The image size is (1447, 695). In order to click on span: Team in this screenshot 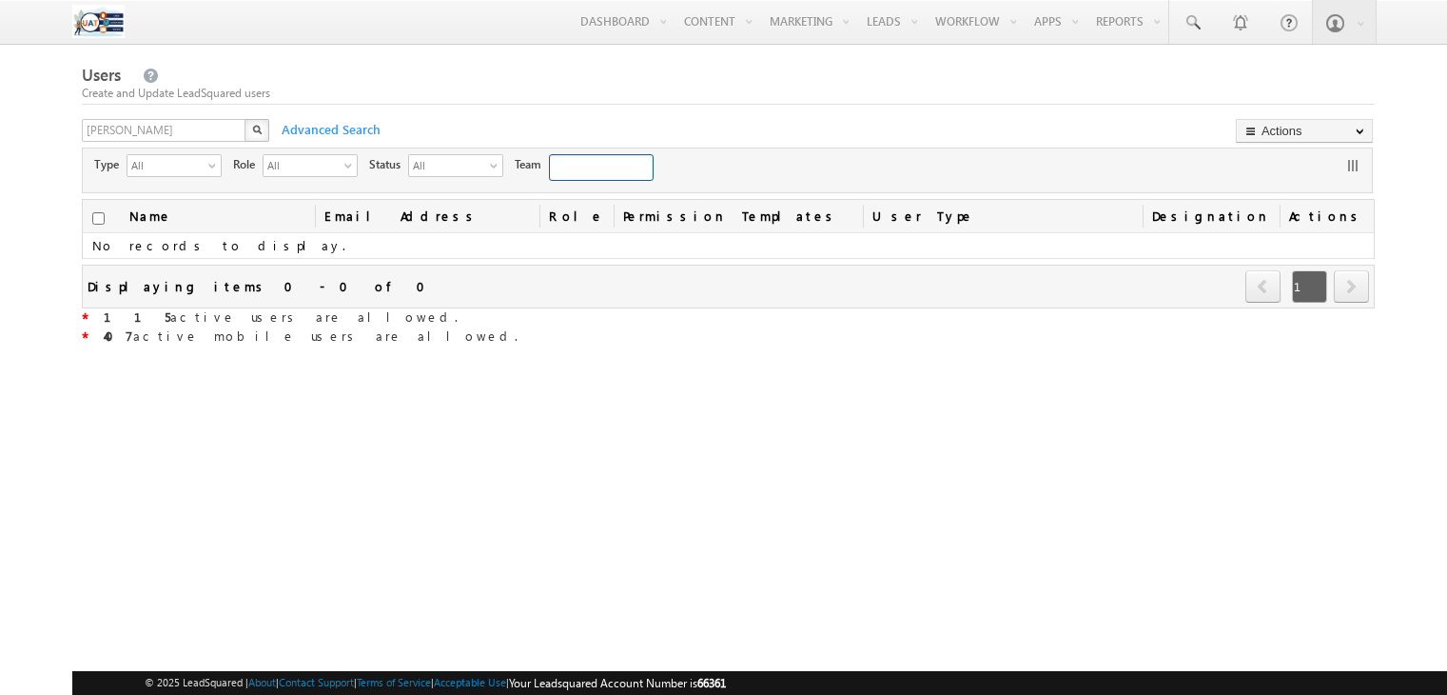, I will do `click(532, 165)`.